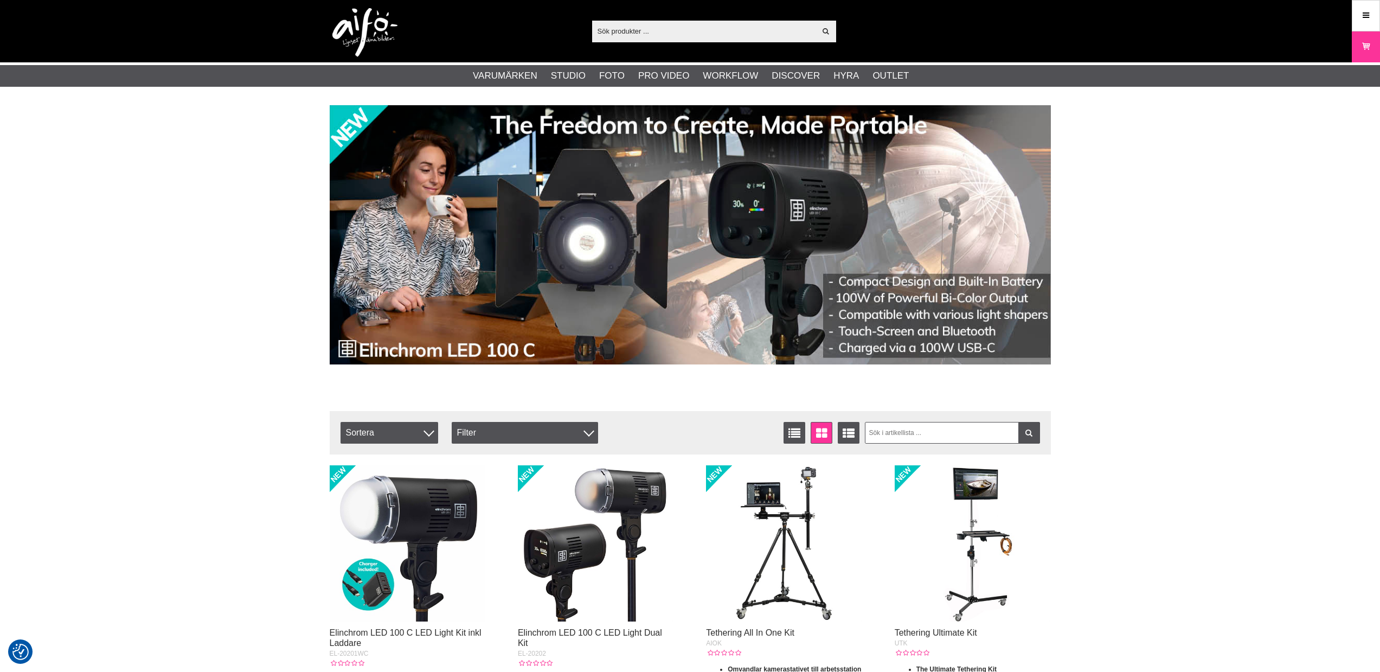 Image resolution: width=1380 pixels, height=672 pixels. What do you see at coordinates (846, 76) in the screenshot?
I see `a: Hyra` at bounding box center [846, 76].